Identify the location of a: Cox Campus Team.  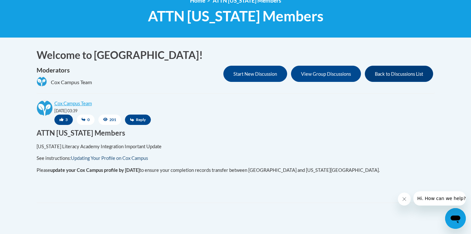
(73, 103).